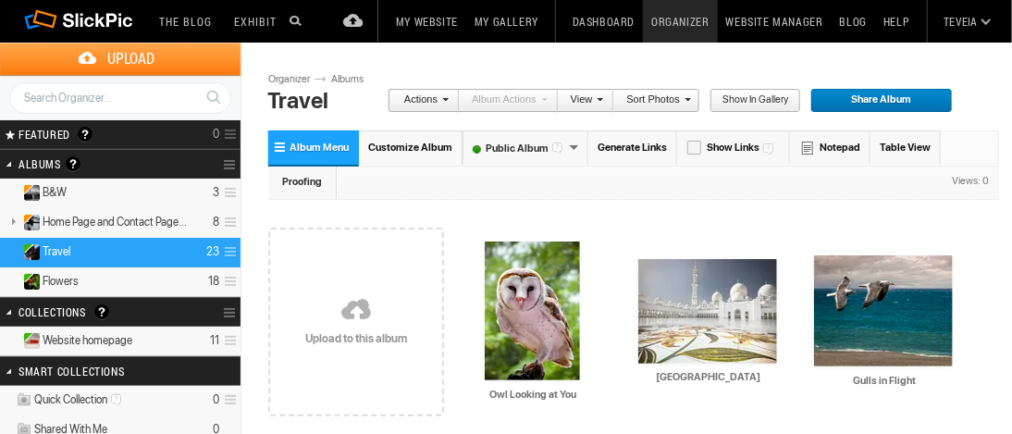  What do you see at coordinates (748, 101) in the screenshot?
I see `span: Show in Gallery` at bounding box center [748, 101].